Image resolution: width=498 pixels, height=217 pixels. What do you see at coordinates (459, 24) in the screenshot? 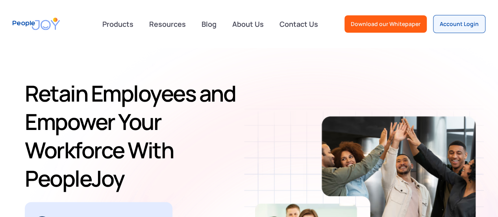
I see `a: Account Login` at bounding box center [459, 24].